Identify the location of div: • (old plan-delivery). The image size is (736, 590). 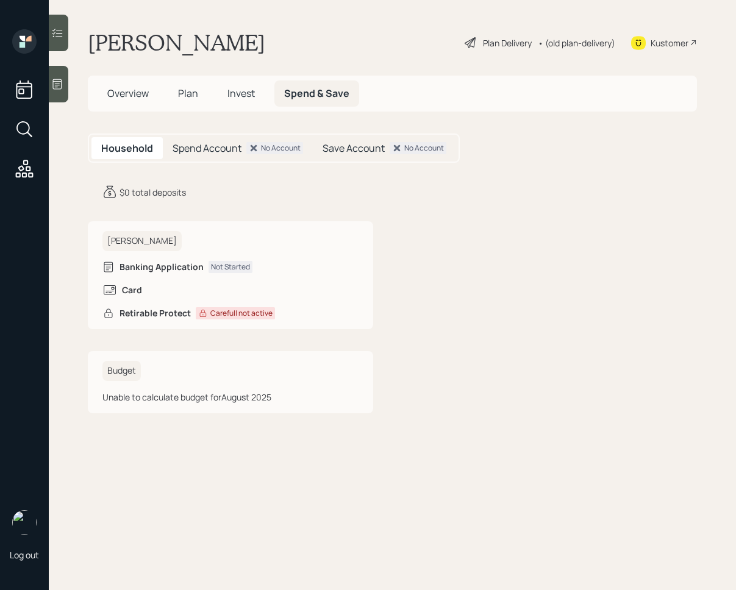
(576, 43).